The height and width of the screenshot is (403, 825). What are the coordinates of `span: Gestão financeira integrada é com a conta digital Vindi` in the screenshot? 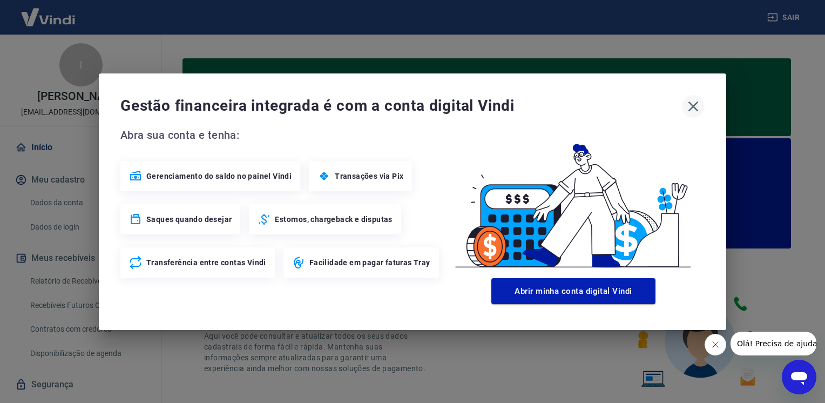 It's located at (401, 106).